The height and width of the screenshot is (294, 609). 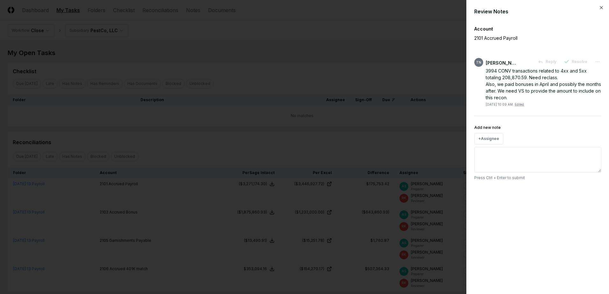 I want to click on div: Review Notes, so click(x=537, y=11).